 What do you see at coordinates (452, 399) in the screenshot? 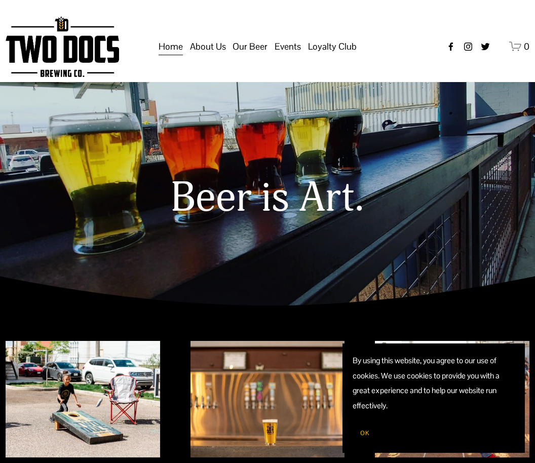
I see `img: People sitting and socializing outdoors at a festival or event in the late afternoon, with some p...` at bounding box center [452, 399].